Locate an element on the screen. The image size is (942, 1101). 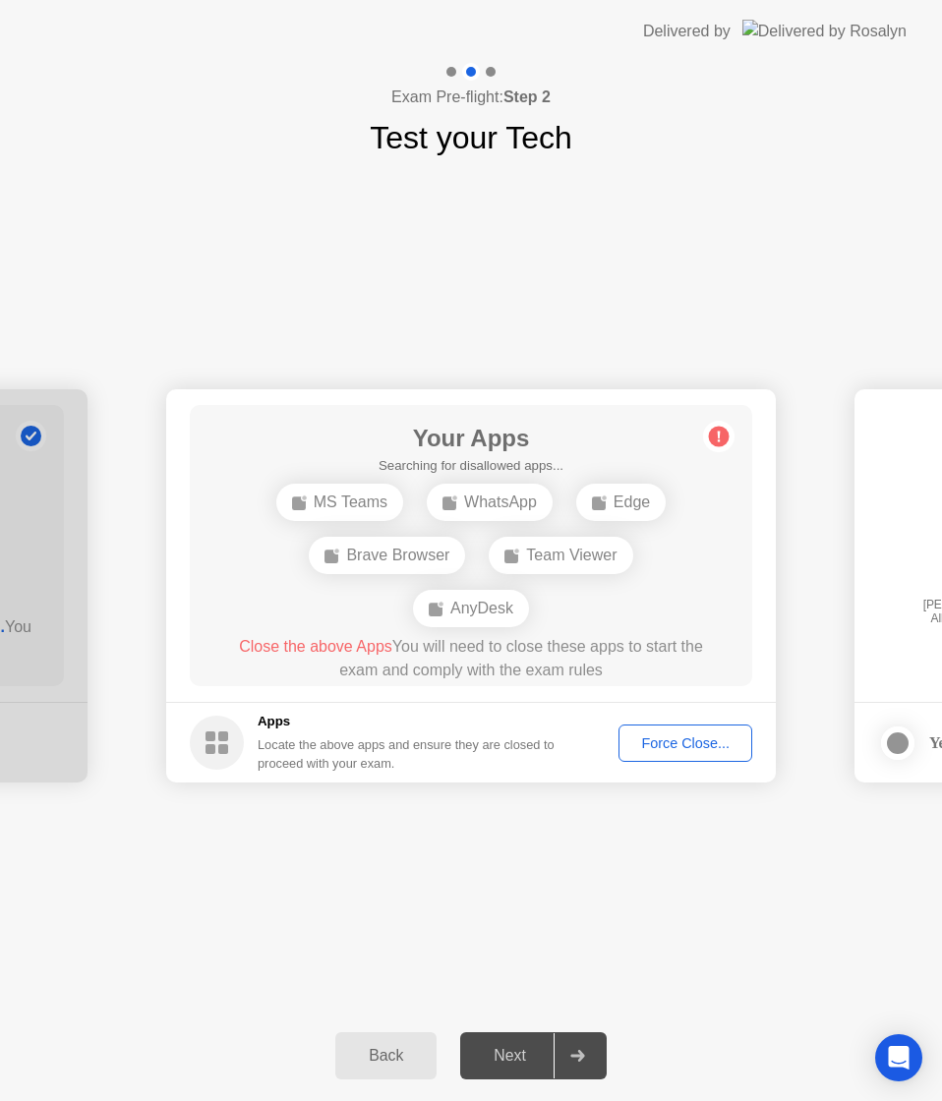
h4: Exam Pre-flight: is located at coordinates (471, 97).